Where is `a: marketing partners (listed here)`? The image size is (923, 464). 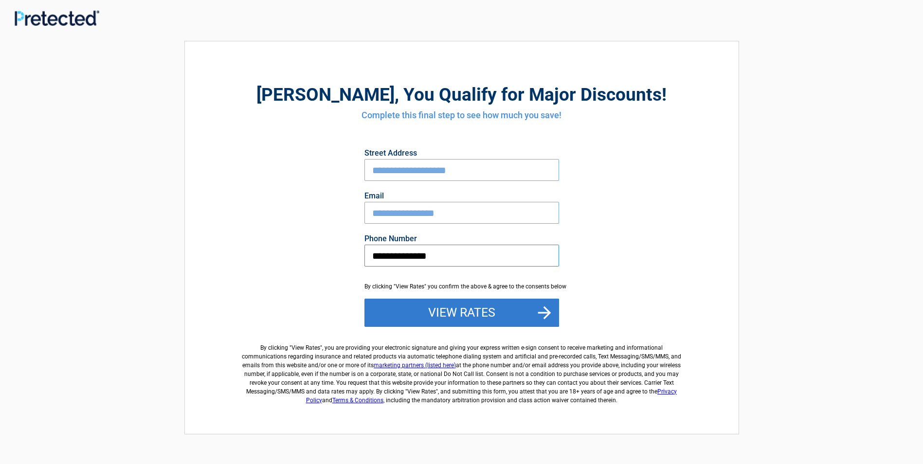
a: marketing partners (listed here) is located at coordinates (414, 365).